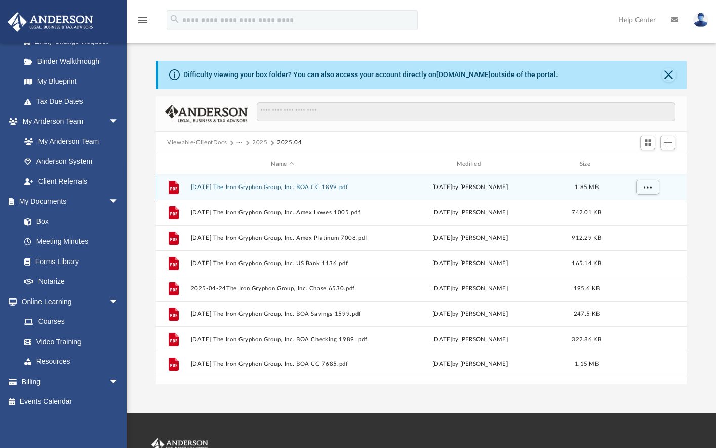  Describe the element at coordinates (371, 74) in the screenshot. I see `div: Difficulty viewing your box folder? You can also access your account directly on outside of the p...` at that location.